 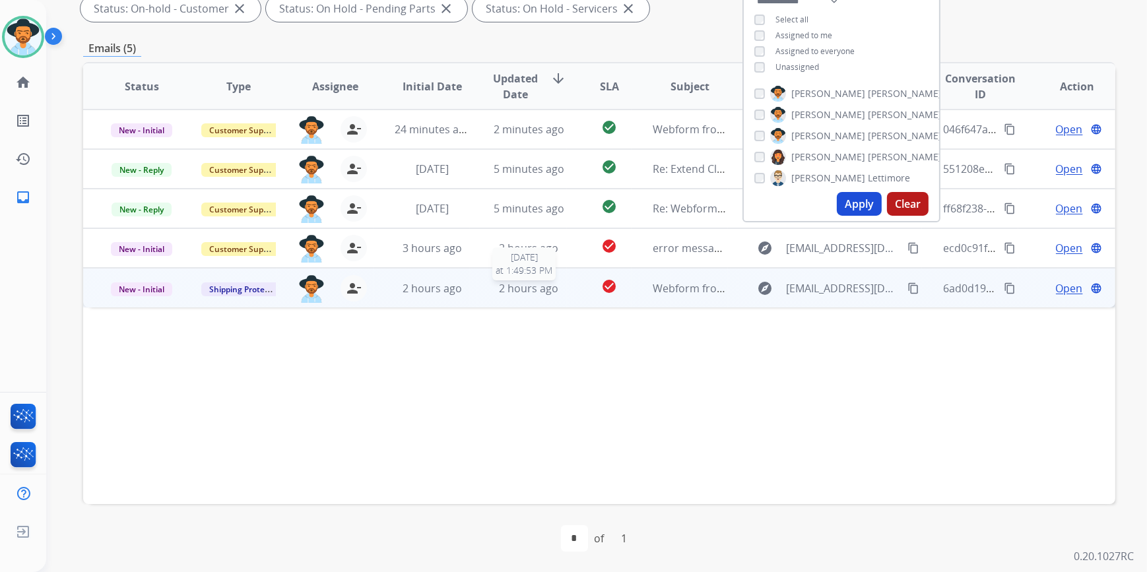 I want to click on p: 0.20.1027RC, so click(x=1103, y=556).